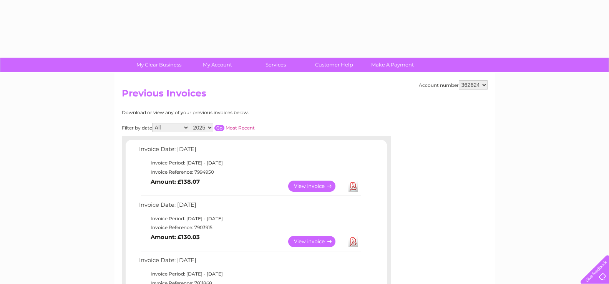 Image resolution: width=609 pixels, height=284 pixels. I want to click on td: Invoice Reference: 7903915, so click(250, 228).